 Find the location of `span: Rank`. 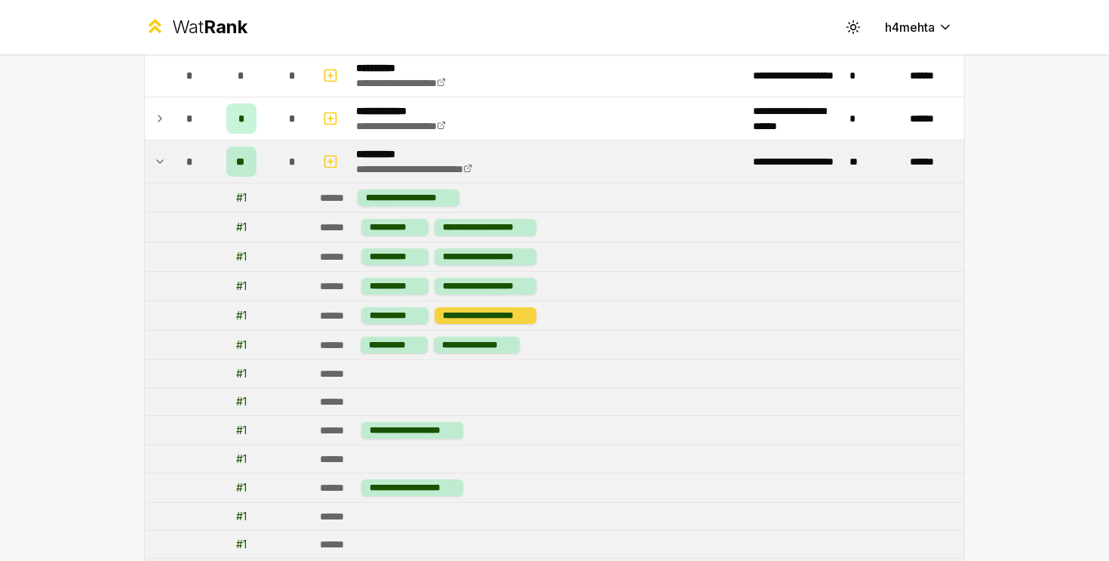

span: Rank is located at coordinates (226, 26).